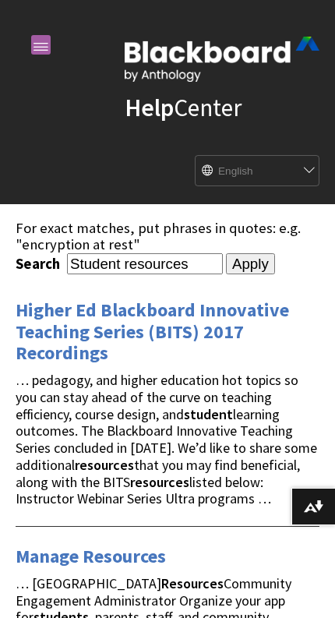 This screenshot has width=335, height=618. What do you see at coordinates (152, 331) in the screenshot?
I see `a: Higher Ed Blackboard Innovative Teaching Series (BITS) 2017 Recordings` at bounding box center [152, 331].